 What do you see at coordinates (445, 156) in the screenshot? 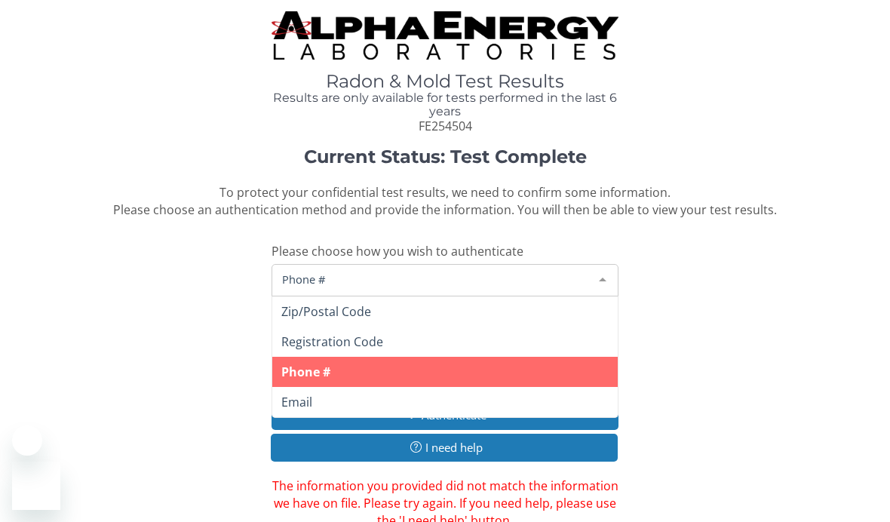
I see `strong: Current Status: Test Complete` at bounding box center [445, 156].